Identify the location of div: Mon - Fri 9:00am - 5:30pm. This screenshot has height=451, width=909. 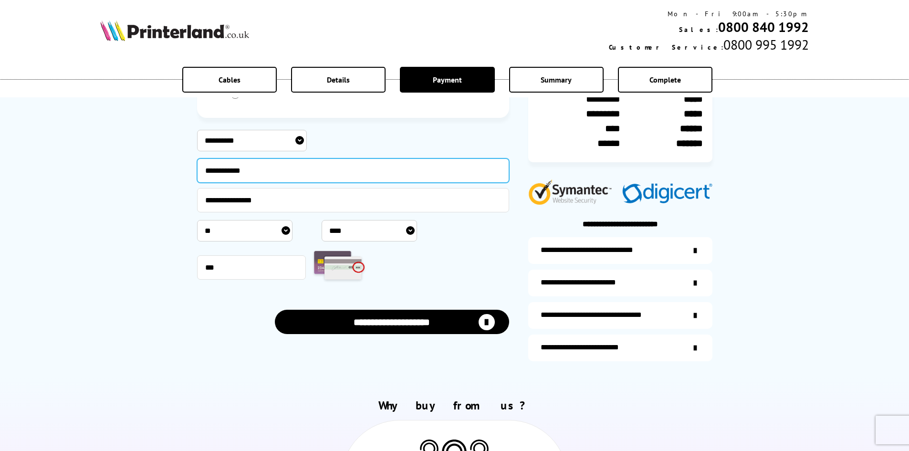
(708, 14).